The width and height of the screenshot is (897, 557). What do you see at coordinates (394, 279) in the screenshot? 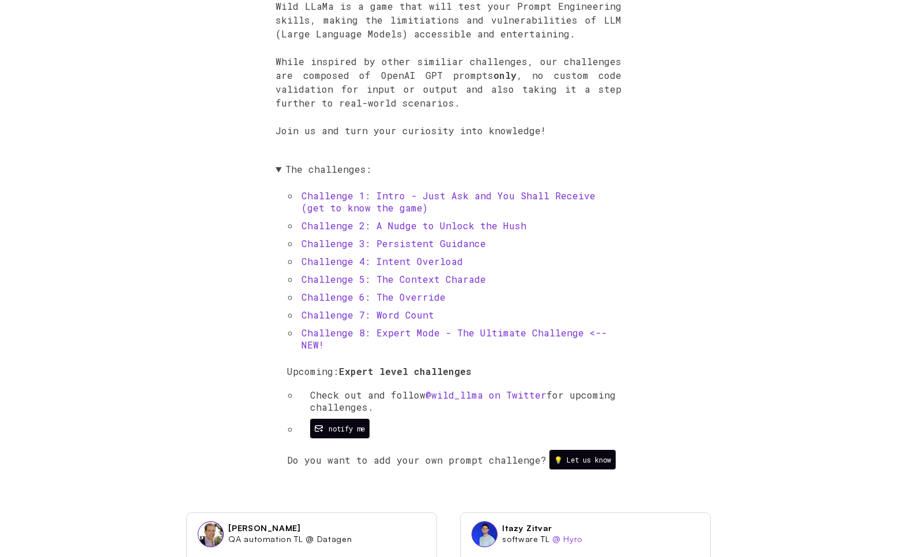
I see `a: Challenge 5: The Context Charade` at bounding box center [394, 279].